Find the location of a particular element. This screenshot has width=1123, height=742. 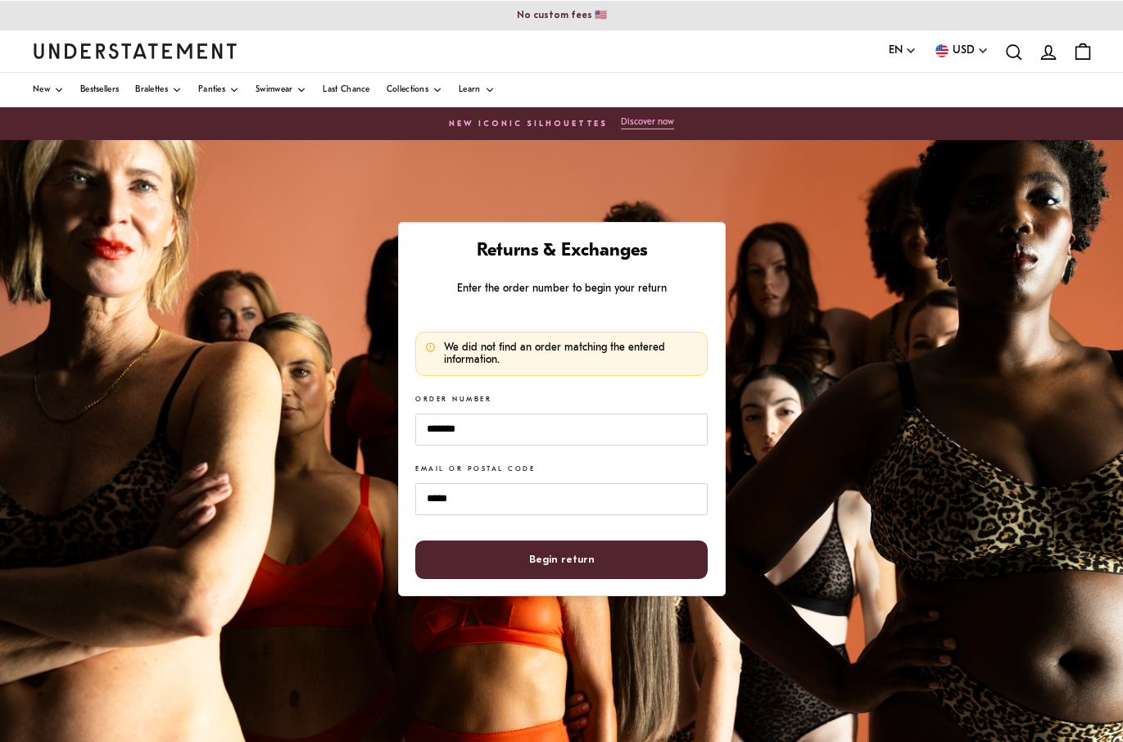

span: Bestsellers is located at coordinates (99, 90).